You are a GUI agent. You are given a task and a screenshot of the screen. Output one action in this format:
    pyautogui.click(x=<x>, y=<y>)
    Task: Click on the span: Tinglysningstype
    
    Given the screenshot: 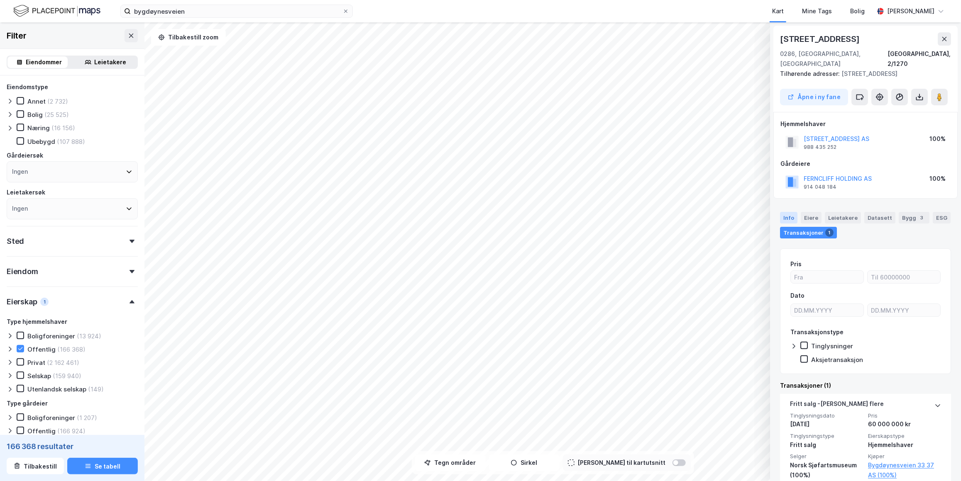 What is the action you would take?
    pyautogui.click(x=826, y=436)
    